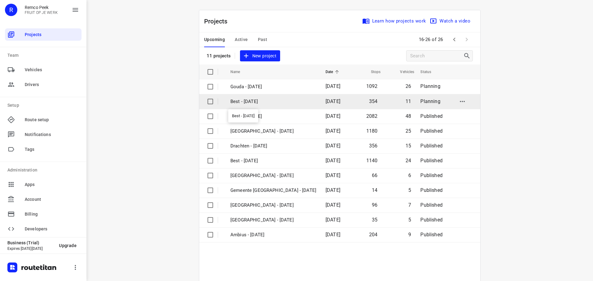 The width and height of the screenshot is (593, 281). What do you see at coordinates (41, 7) in the screenshot?
I see `p: Remco Peek` at bounding box center [41, 7].